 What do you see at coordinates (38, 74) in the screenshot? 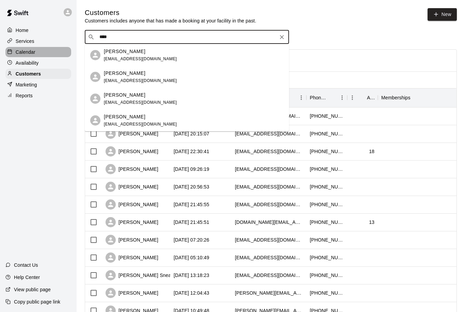
I see `div: Customers` at bounding box center [38, 74].